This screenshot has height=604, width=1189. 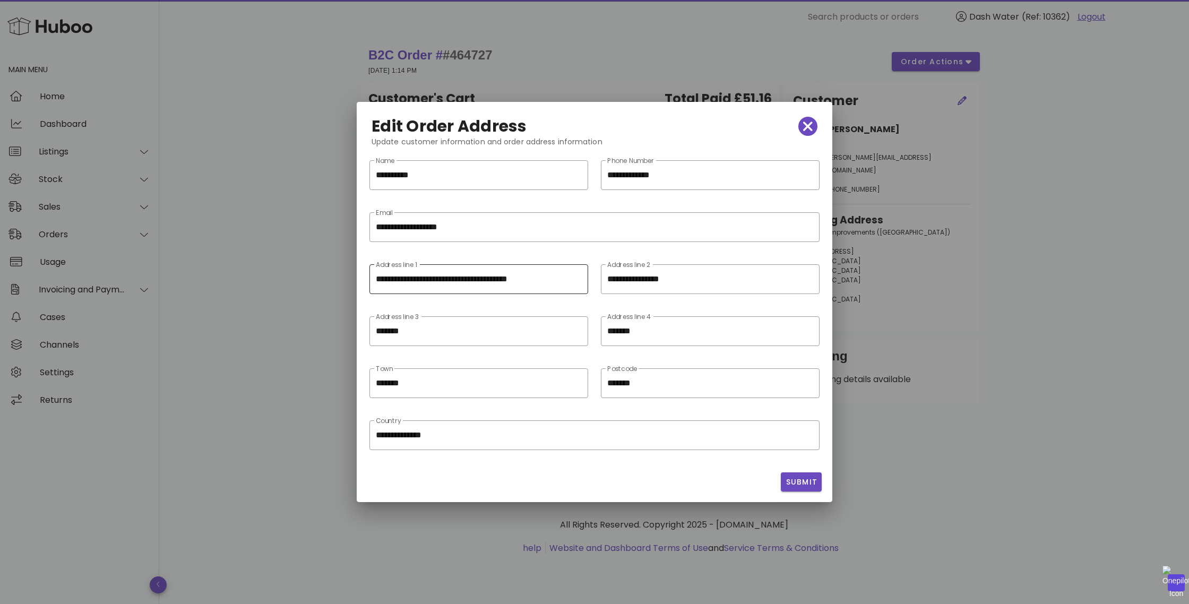 What do you see at coordinates (385, 161) in the screenshot?
I see `label: Name` at bounding box center [385, 161].